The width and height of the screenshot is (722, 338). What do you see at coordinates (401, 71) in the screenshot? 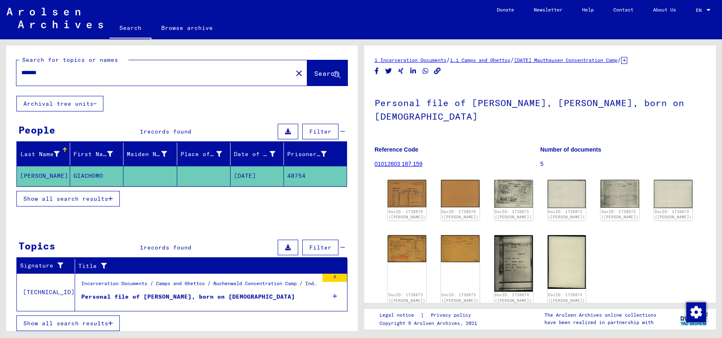
I see `button: Share on Xing` at bounding box center [401, 71].